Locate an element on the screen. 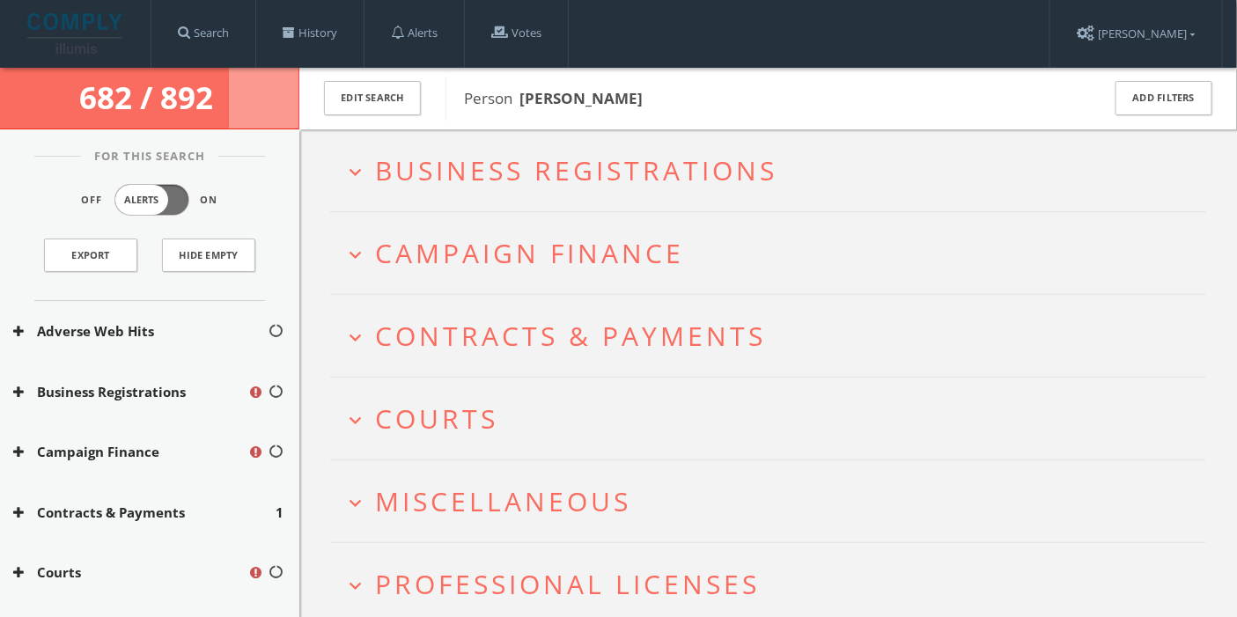 Image resolution: width=1237 pixels, height=617 pixels. button: Courts is located at coordinates (130, 572).